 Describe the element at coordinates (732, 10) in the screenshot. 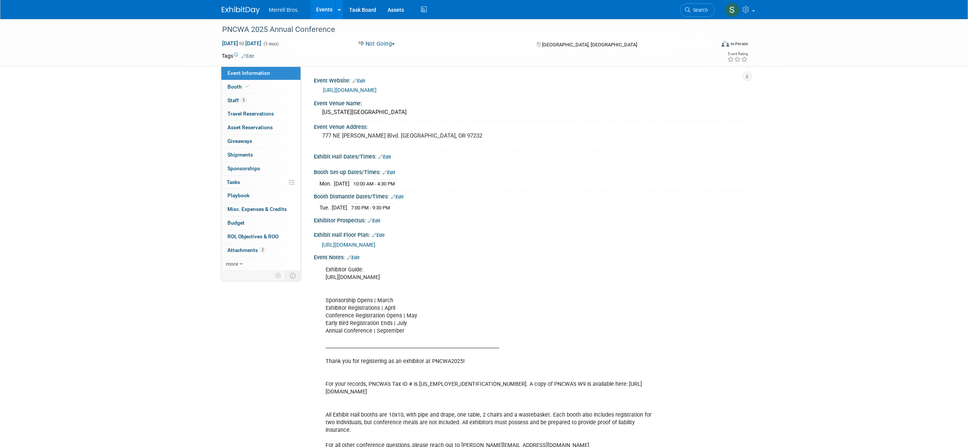

I see `img: Shannon Kennedy` at that location.